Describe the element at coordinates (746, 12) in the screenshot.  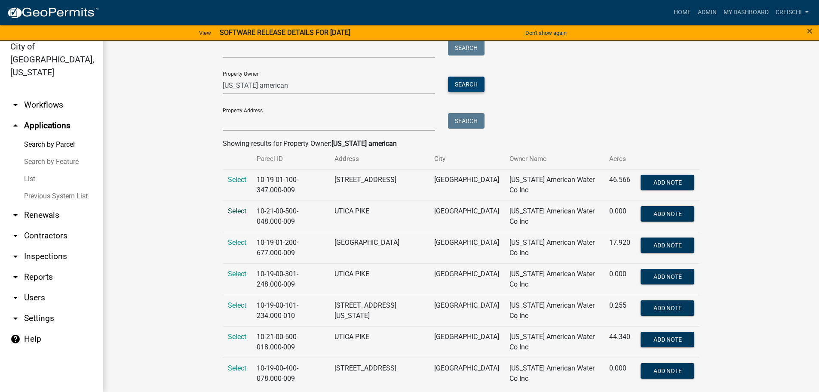
I see `a: My Dashboard` at that location.